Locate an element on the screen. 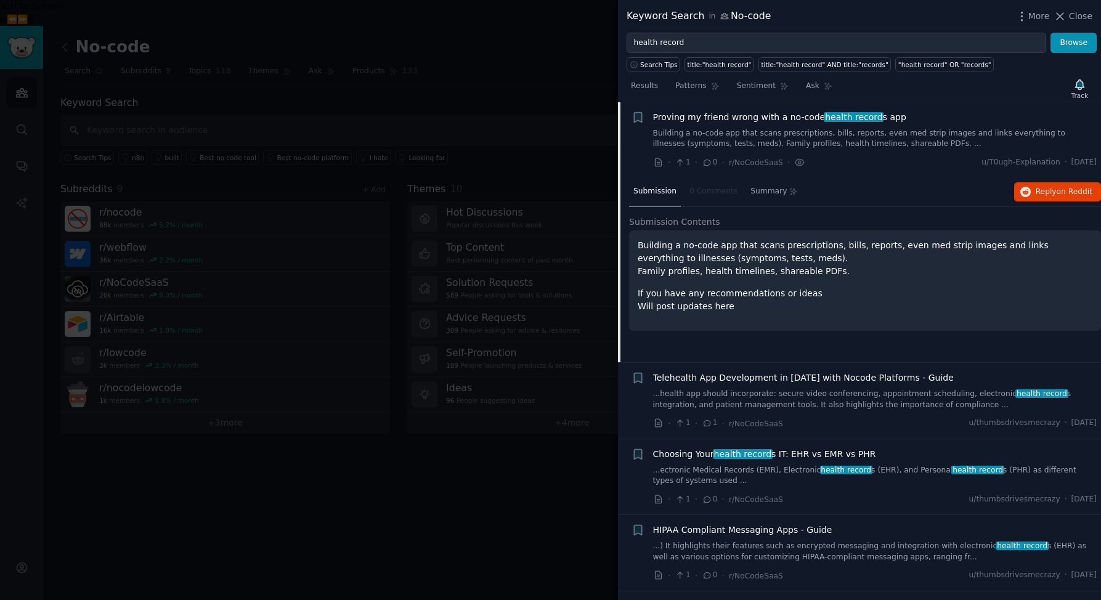 This screenshot has height=600, width=1101. a: HIPAA Compliant Messaging Apps - Guide is located at coordinates (743, 530).